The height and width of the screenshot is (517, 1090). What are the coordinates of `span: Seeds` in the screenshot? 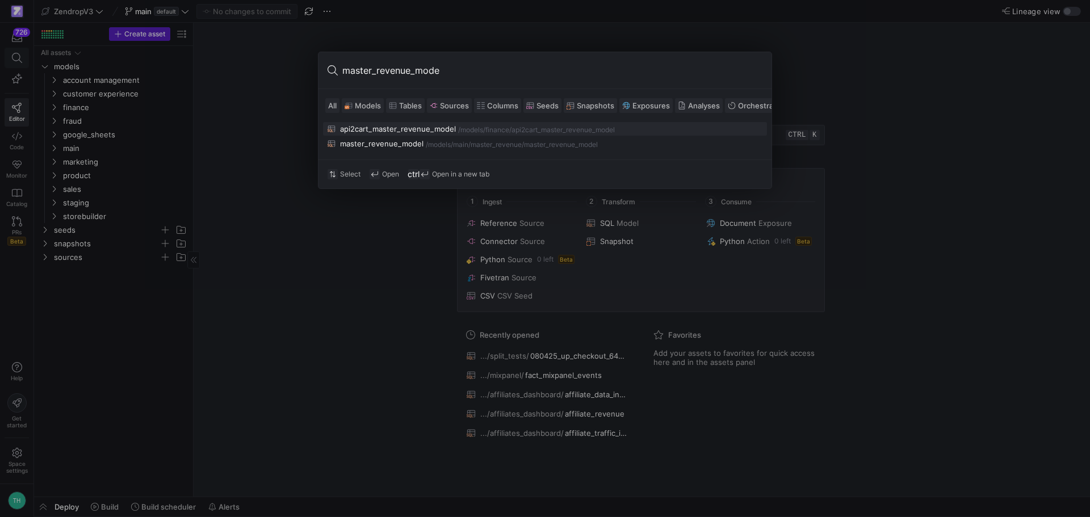 It's located at (548, 106).